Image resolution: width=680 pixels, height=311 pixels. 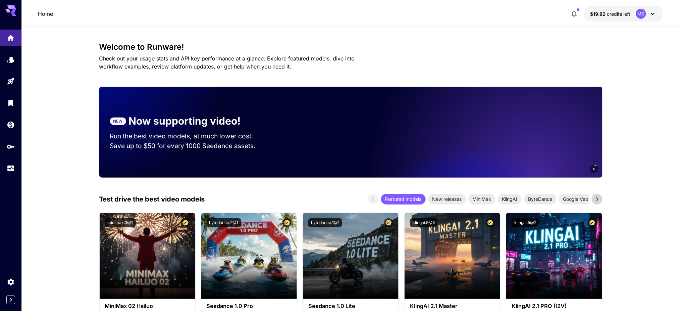 I want to click on button: $19.81921MS, so click(x=623, y=14).